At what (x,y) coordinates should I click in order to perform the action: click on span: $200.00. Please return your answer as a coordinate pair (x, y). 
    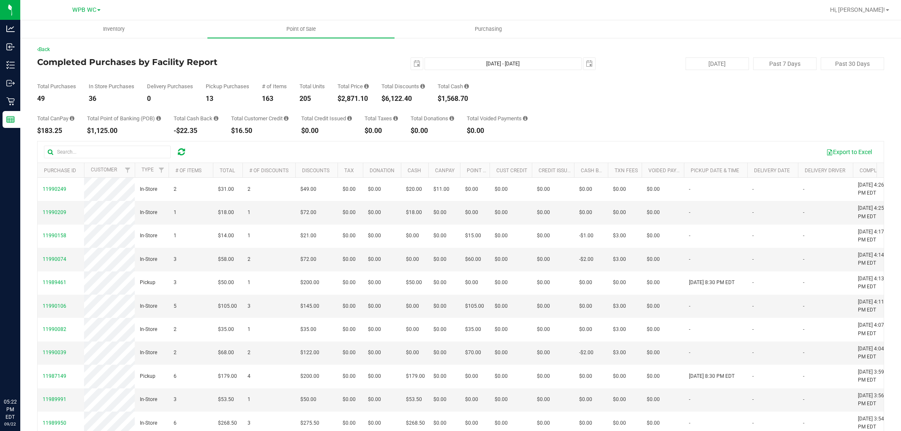
    Looking at the image, I should click on (310, 376).